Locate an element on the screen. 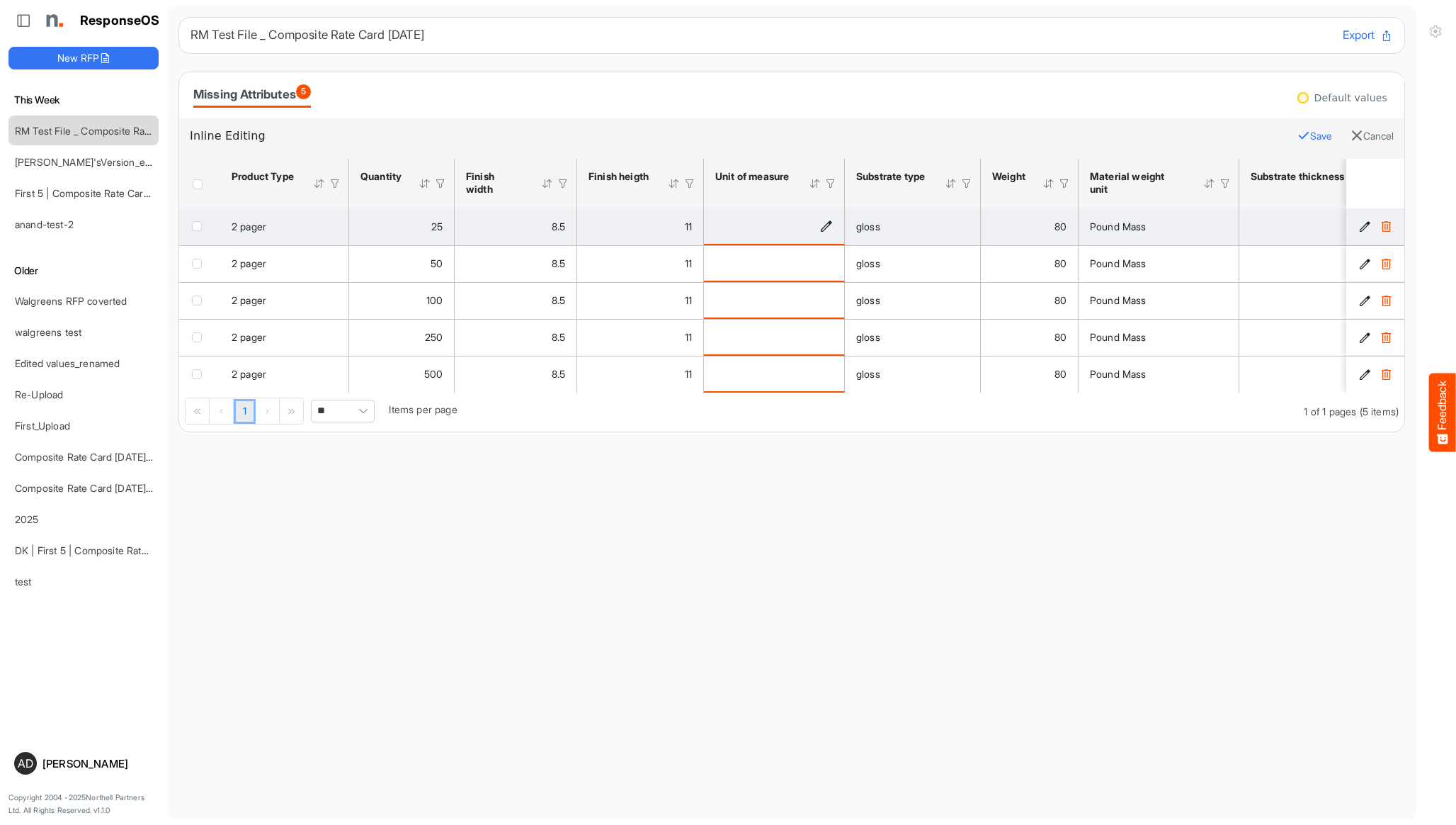 The width and height of the screenshot is (1456, 825). a: anand-test-2 is located at coordinates (44, 223).